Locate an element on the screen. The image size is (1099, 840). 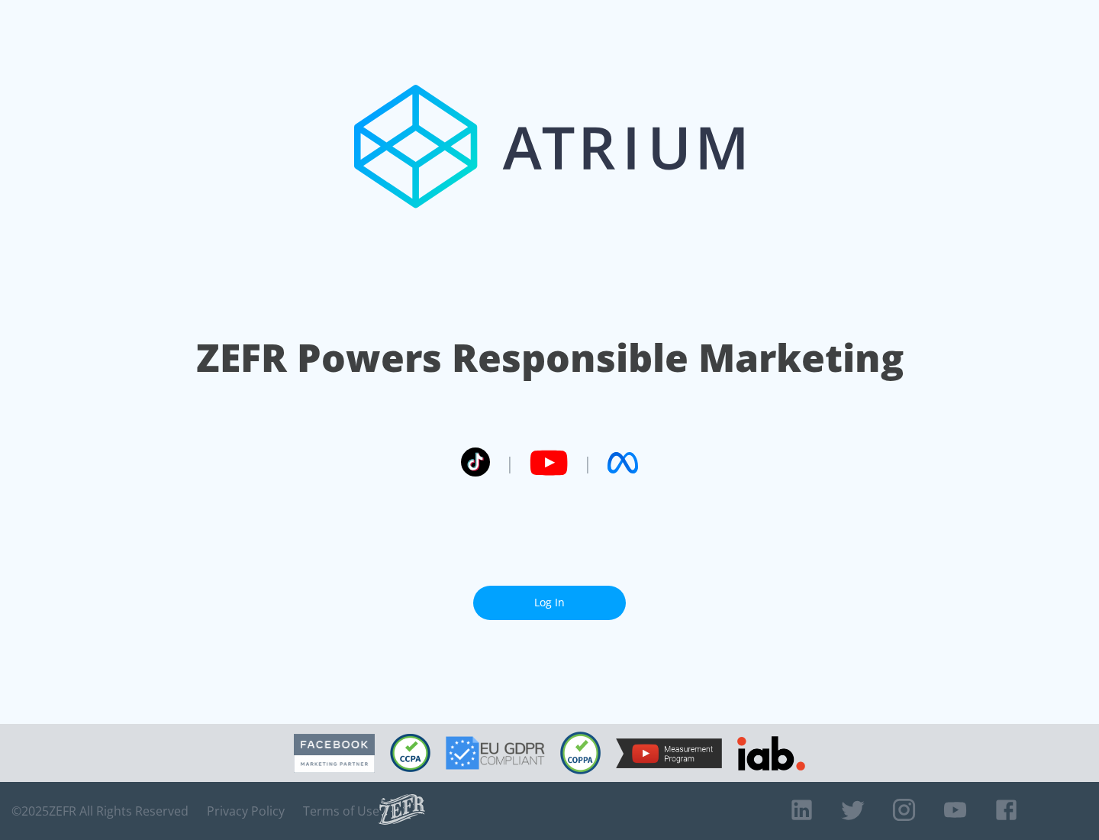
img: GDPR Compliant is located at coordinates (495, 753).